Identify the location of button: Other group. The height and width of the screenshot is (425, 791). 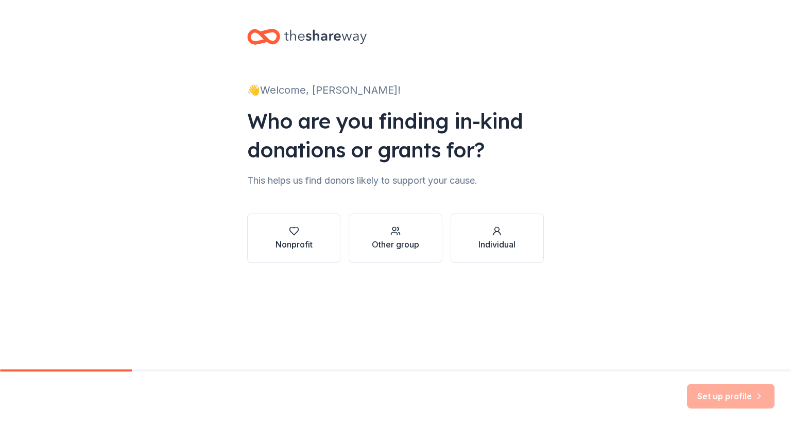
(395, 238).